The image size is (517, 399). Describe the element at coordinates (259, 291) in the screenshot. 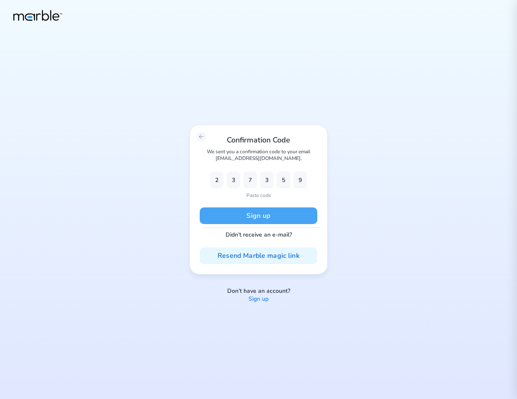

I see `p: Don’t have an account?` at that location.